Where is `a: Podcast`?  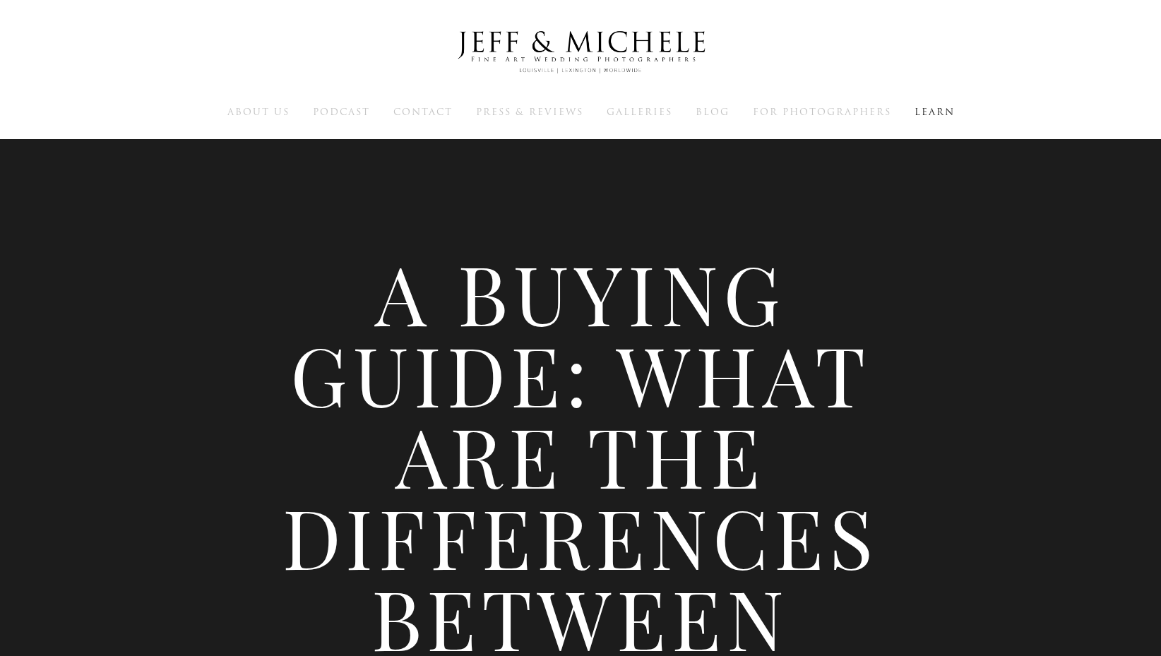
a: Podcast is located at coordinates (341, 112).